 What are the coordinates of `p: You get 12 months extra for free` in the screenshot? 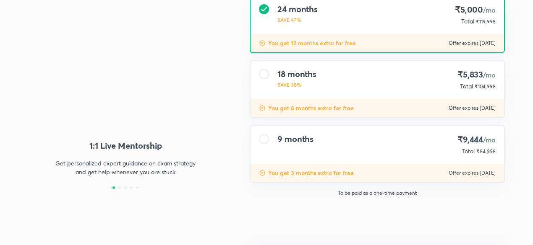 It's located at (312, 43).